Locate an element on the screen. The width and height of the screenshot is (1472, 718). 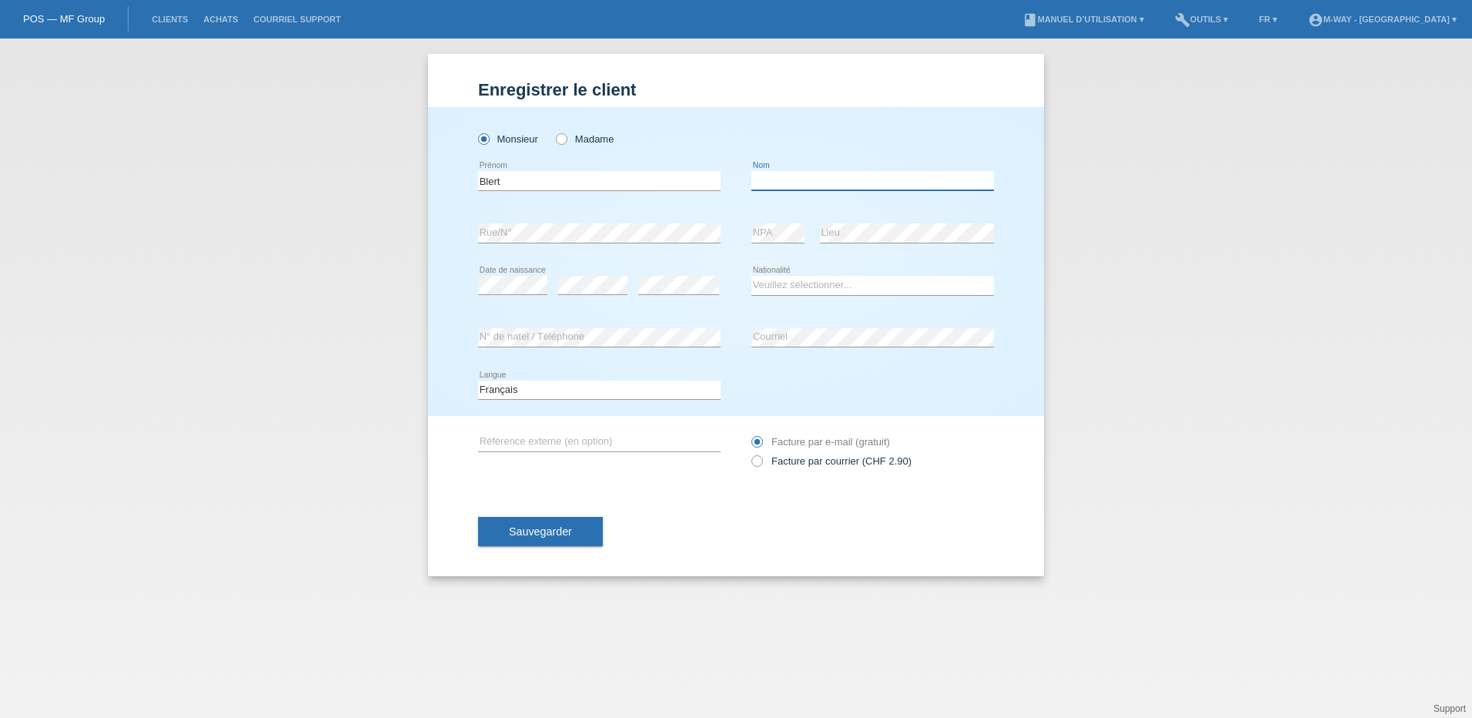
i: book is located at coordinates (1030, 20).